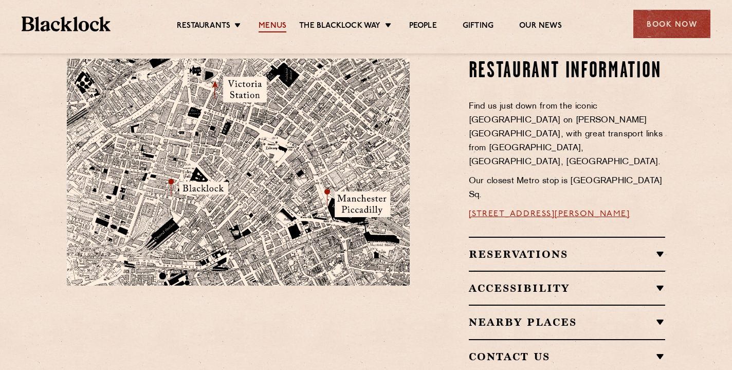  What do you see at coordinates (672, 24) in the screenshot?
I see `div: Book Now` at bounding box center [672, 24].